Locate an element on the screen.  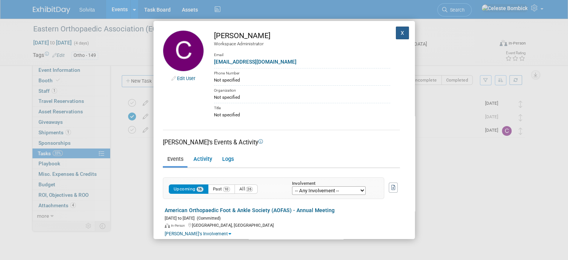
img: Cindy Miller is located at coordinates (183, 51).